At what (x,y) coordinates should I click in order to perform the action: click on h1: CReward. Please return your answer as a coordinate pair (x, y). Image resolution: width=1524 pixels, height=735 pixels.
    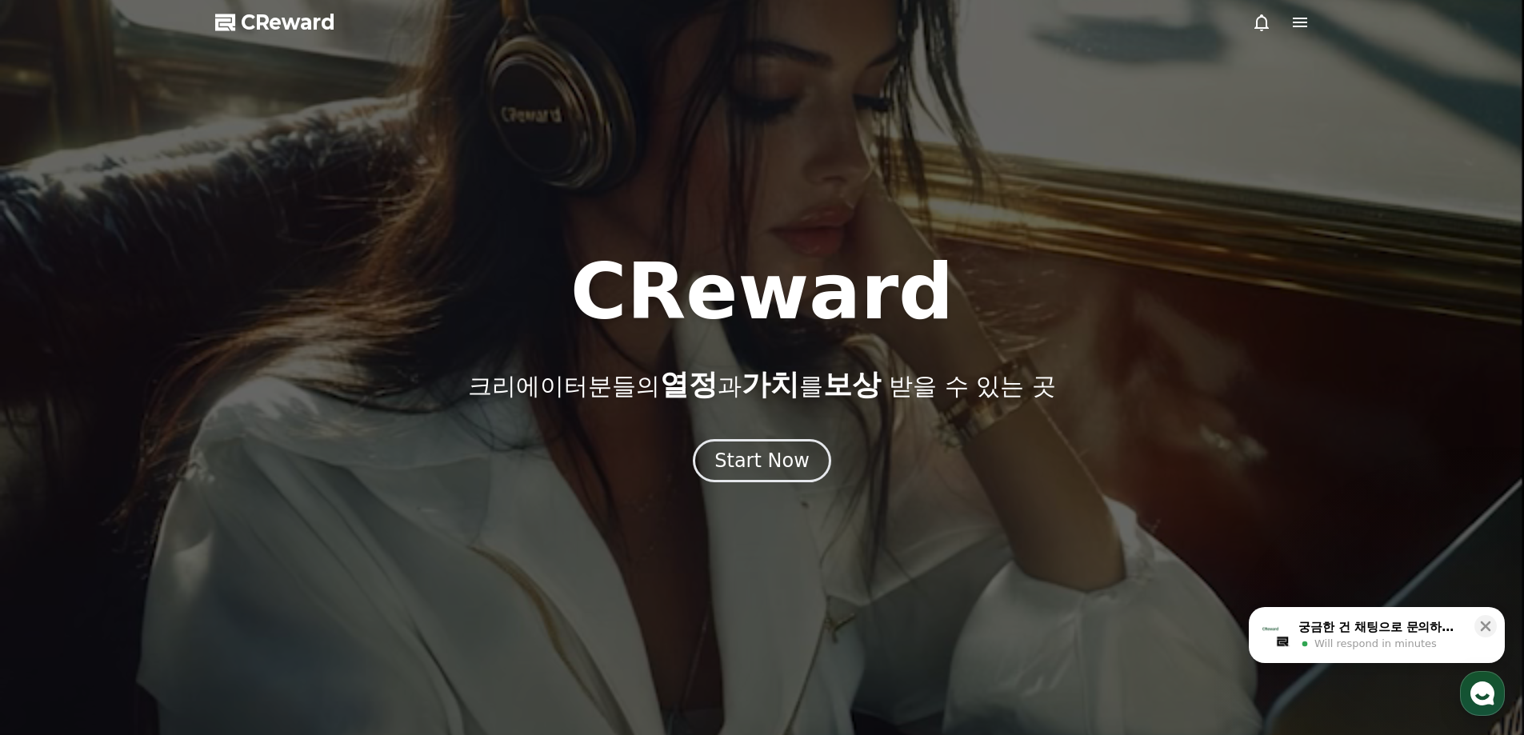
    Looking at the image, I should click on (762, 292).